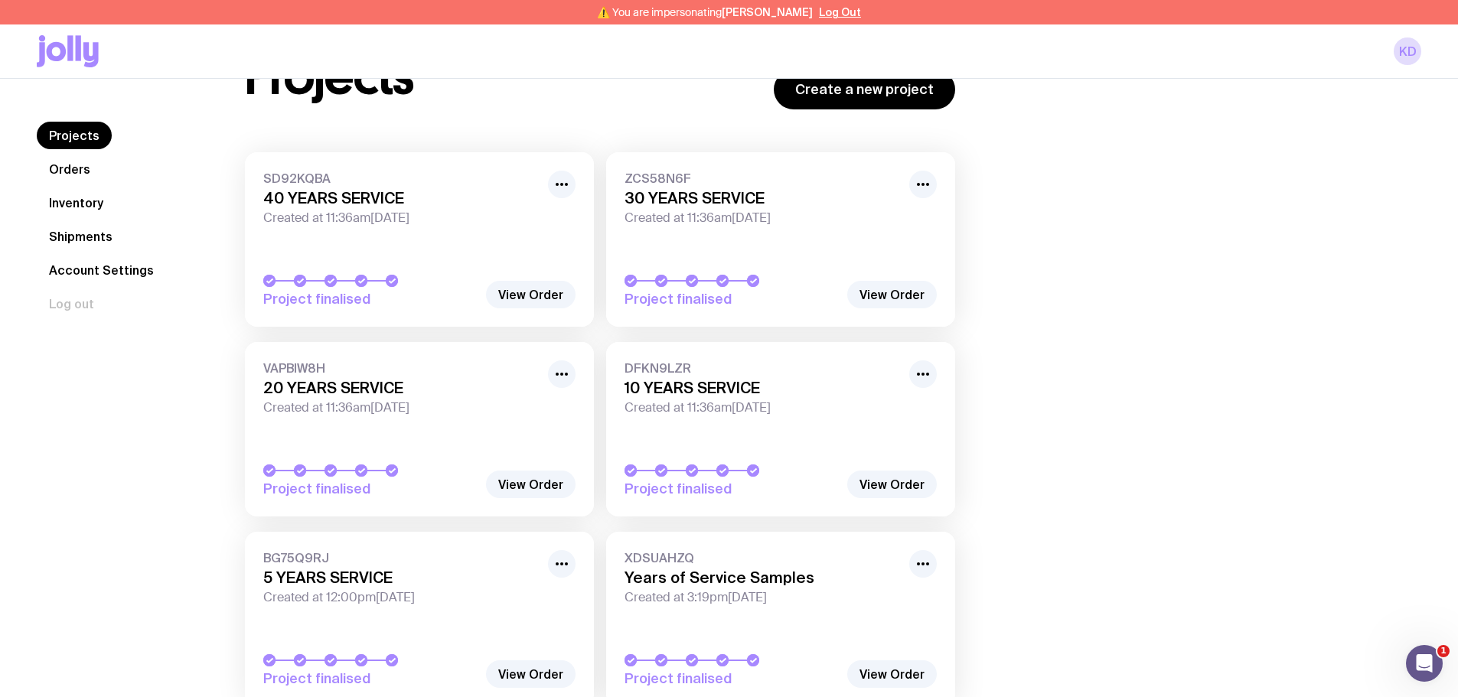 Image resolution: width=1458 pixels, height=697 pixels. I want to click on a: KD, so click(1407, 51).